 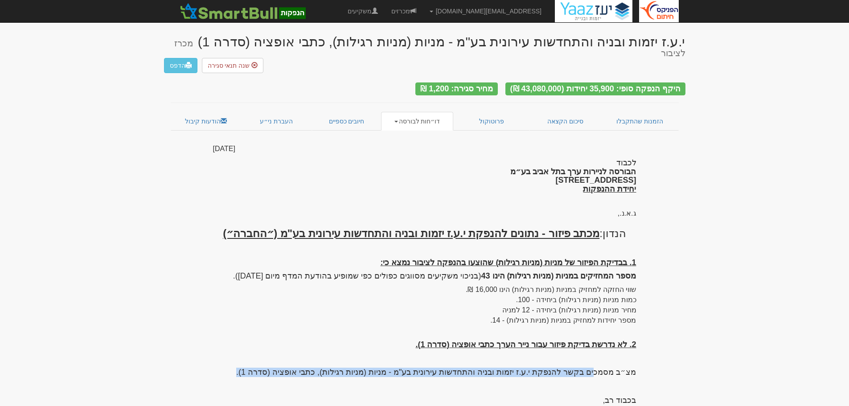 I want to click on h4: לכבוד, so click(x=425, y=176).